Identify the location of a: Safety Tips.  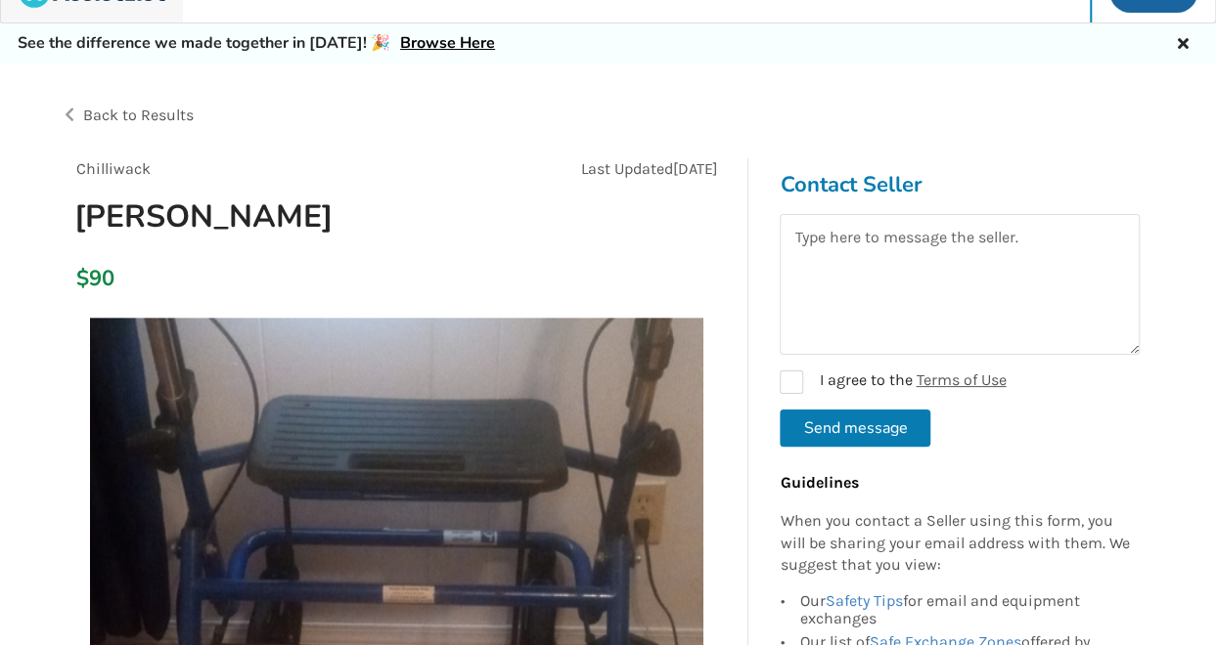
(863, 600).